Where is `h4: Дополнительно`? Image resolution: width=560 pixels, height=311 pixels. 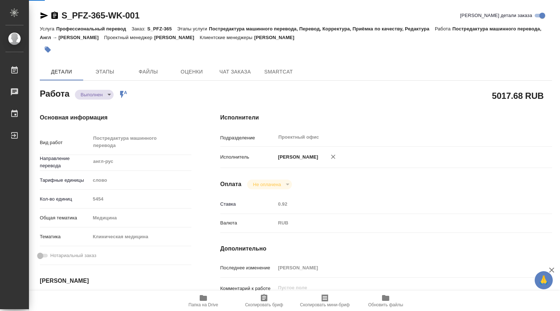
h4: Дополнительно is located at coordinates (386, 249).